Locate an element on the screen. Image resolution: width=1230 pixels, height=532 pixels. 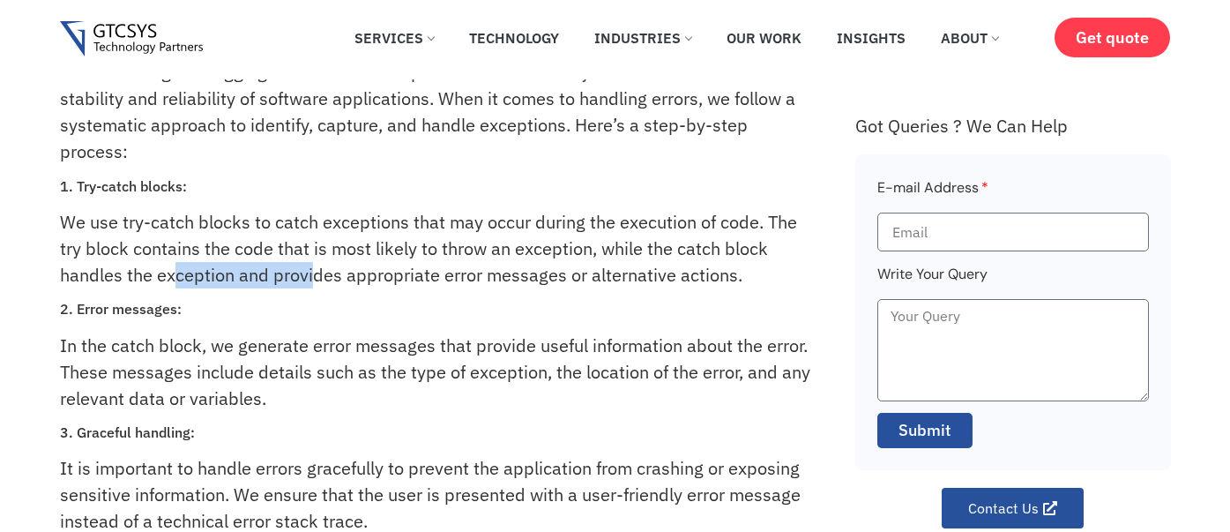
p: In the catch block, we generate error messages that provide useful information about the error. T... is located at coordinates (437, 372).